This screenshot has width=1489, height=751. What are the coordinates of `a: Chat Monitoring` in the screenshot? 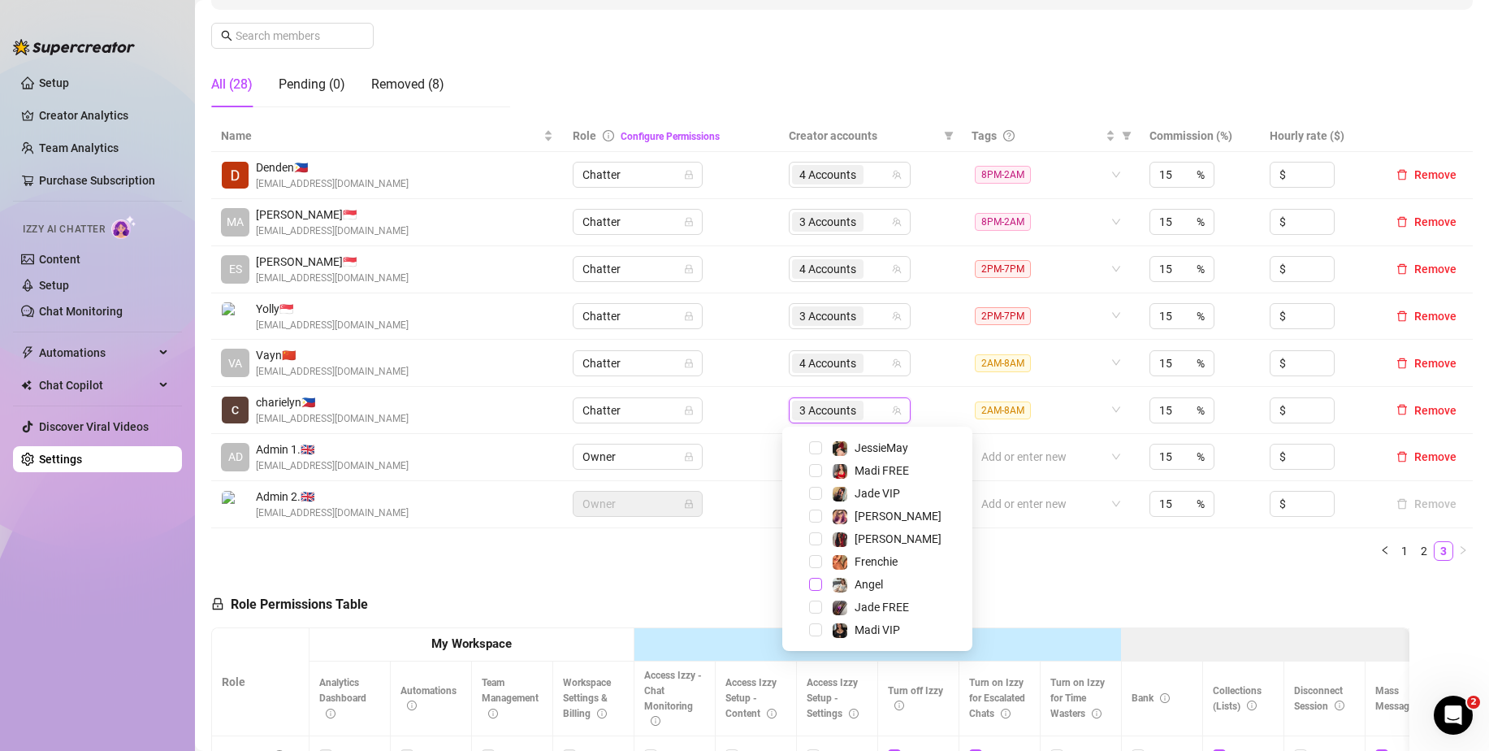 It's located at (80, 311).